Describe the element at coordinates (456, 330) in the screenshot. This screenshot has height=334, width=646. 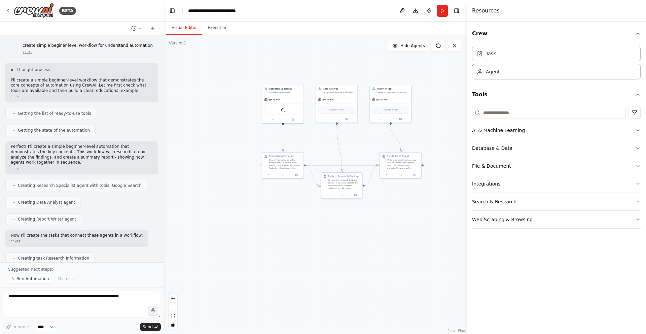
I see `a: React Flow attribution` at that location.